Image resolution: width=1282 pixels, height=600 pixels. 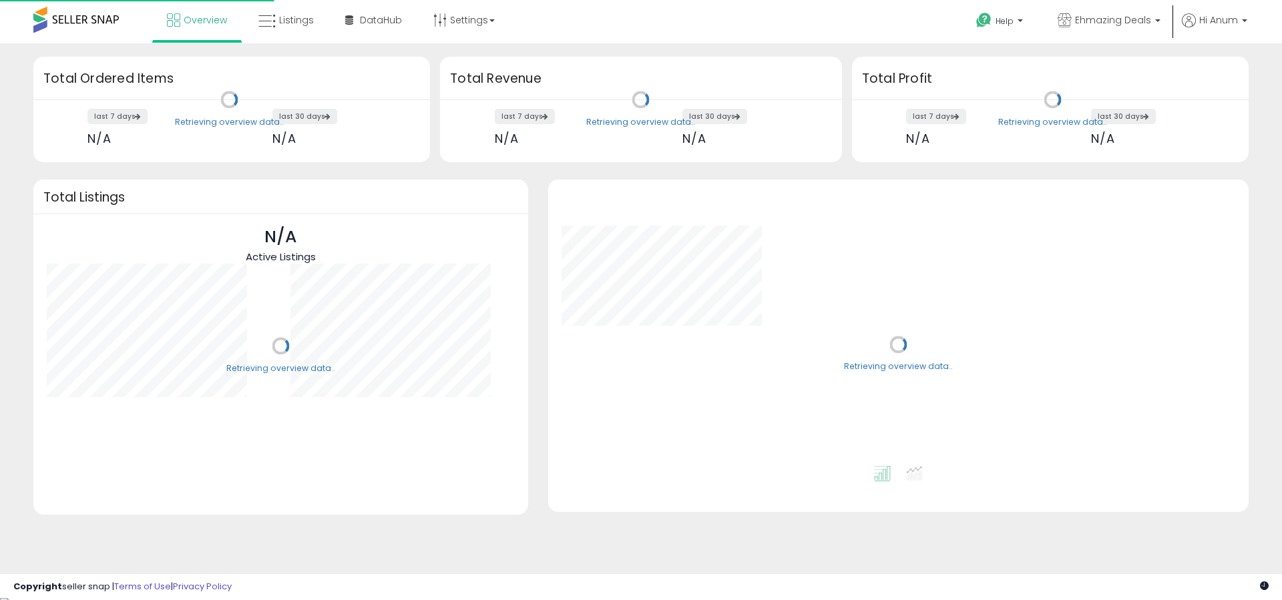 I want to click on span: Help, so click(x=1004, y=21).